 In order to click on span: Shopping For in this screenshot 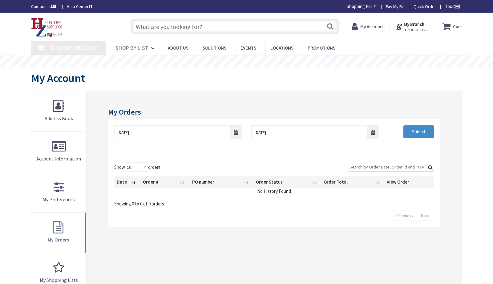, I will do `click(359, 6)`.